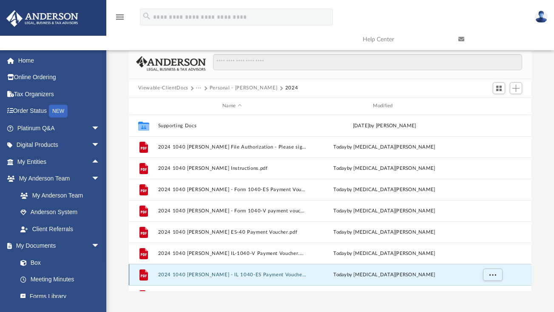 This screenshot has width=554, height=312. I want to click on a: My Anderson Teamarrow_drop_down, so click(57, 179).